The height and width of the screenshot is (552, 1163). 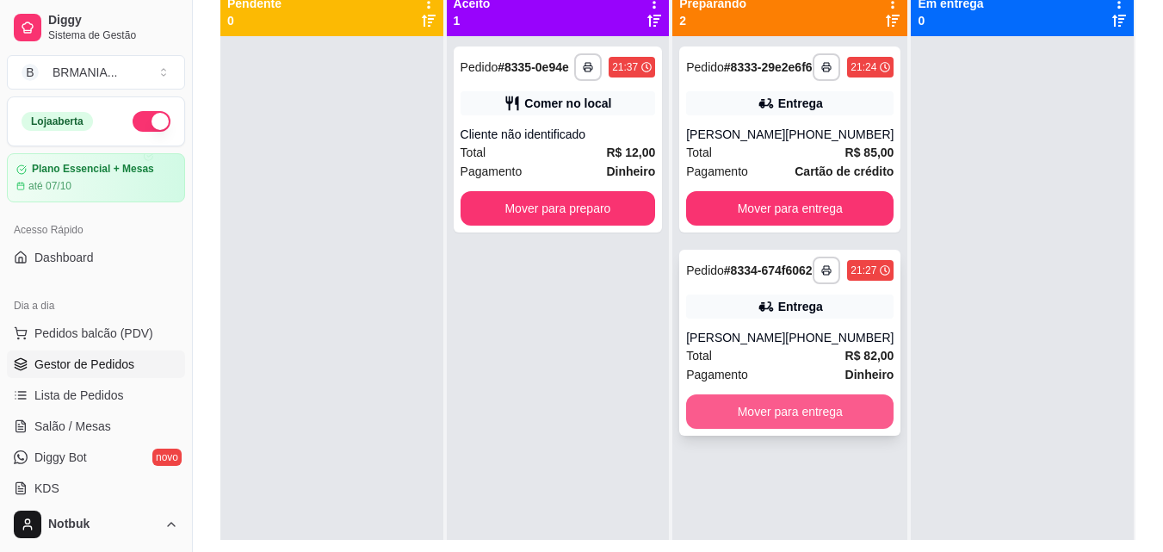 I want to click on div: 21:24, so click(x=863, y=67).